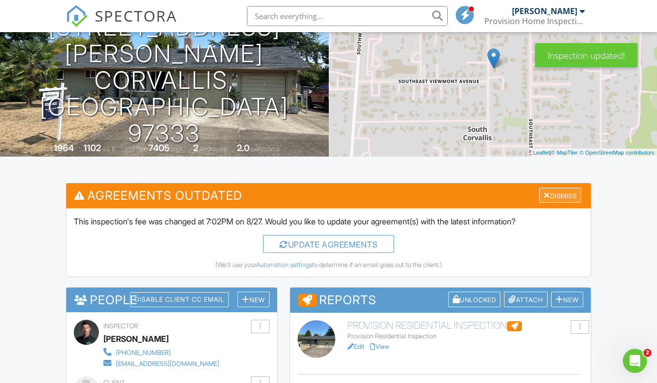 This screenshot has height=383, width=657. Describe the element at coordinates (534, 21) in the screenshot. I see `div: Provision Home Inspections LLC` at that location.